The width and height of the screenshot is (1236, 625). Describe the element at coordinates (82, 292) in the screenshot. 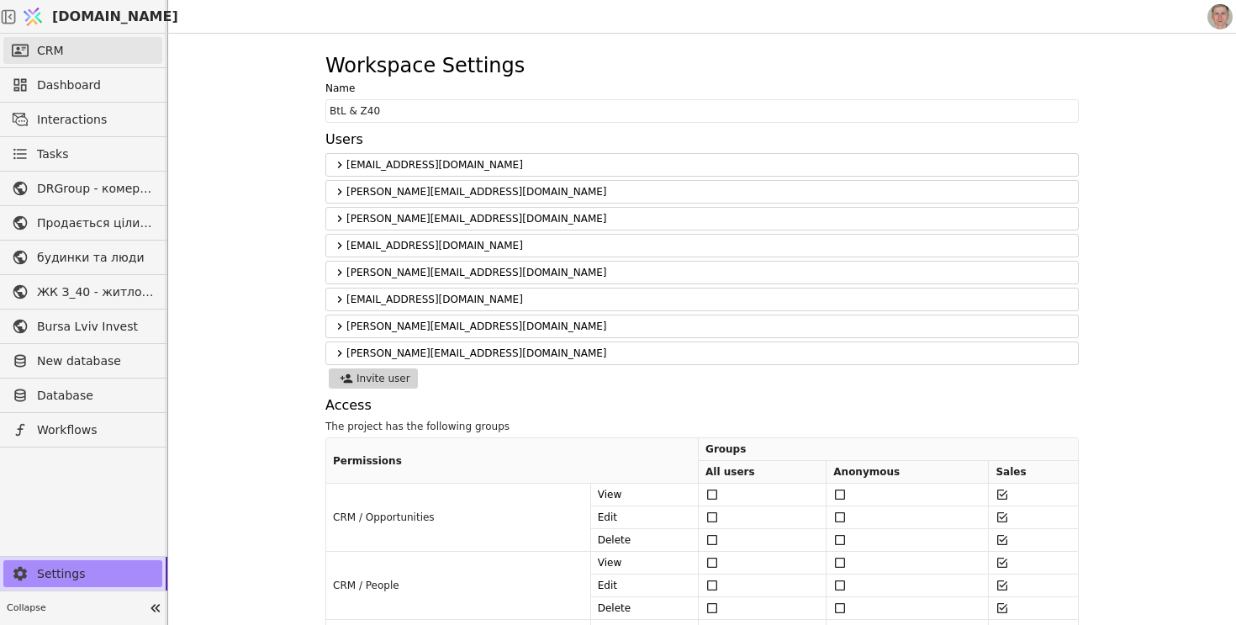

I see `a: ЖК З_40 - житлова та комерційна нерухомість класу Преміум` at that location.